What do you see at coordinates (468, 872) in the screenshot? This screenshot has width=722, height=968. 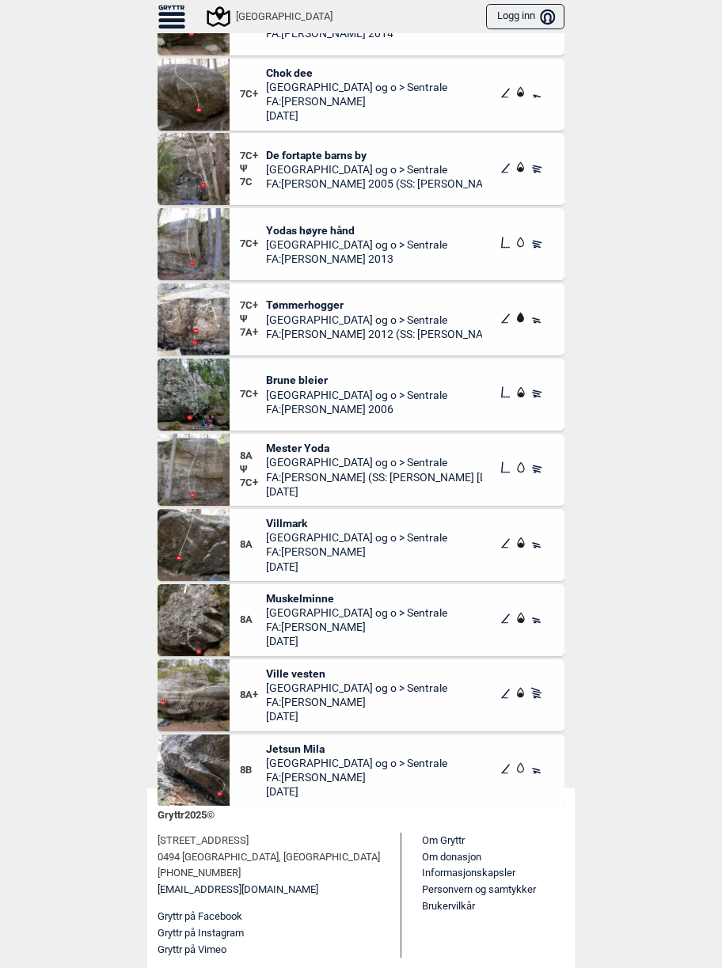 I see `a: Informasjonskapsler` at bounding box center [468, 872].